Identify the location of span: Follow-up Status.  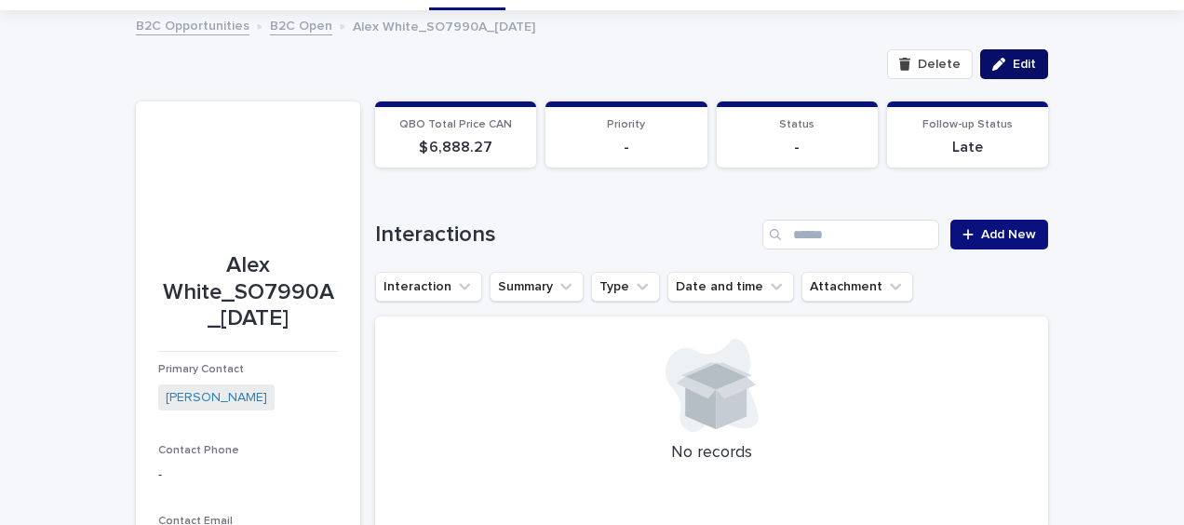
(967, 125).